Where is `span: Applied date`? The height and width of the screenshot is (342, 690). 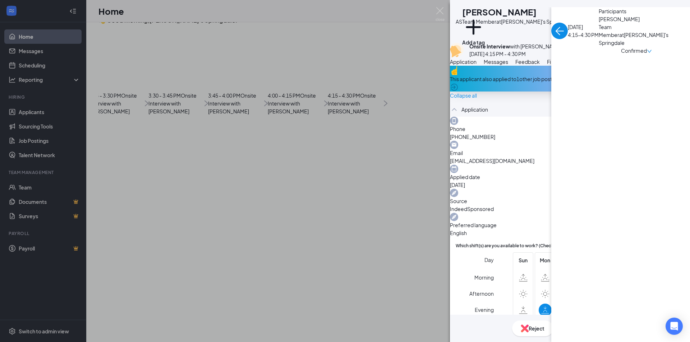
span: Applied date is located at coordinates (570, 177).